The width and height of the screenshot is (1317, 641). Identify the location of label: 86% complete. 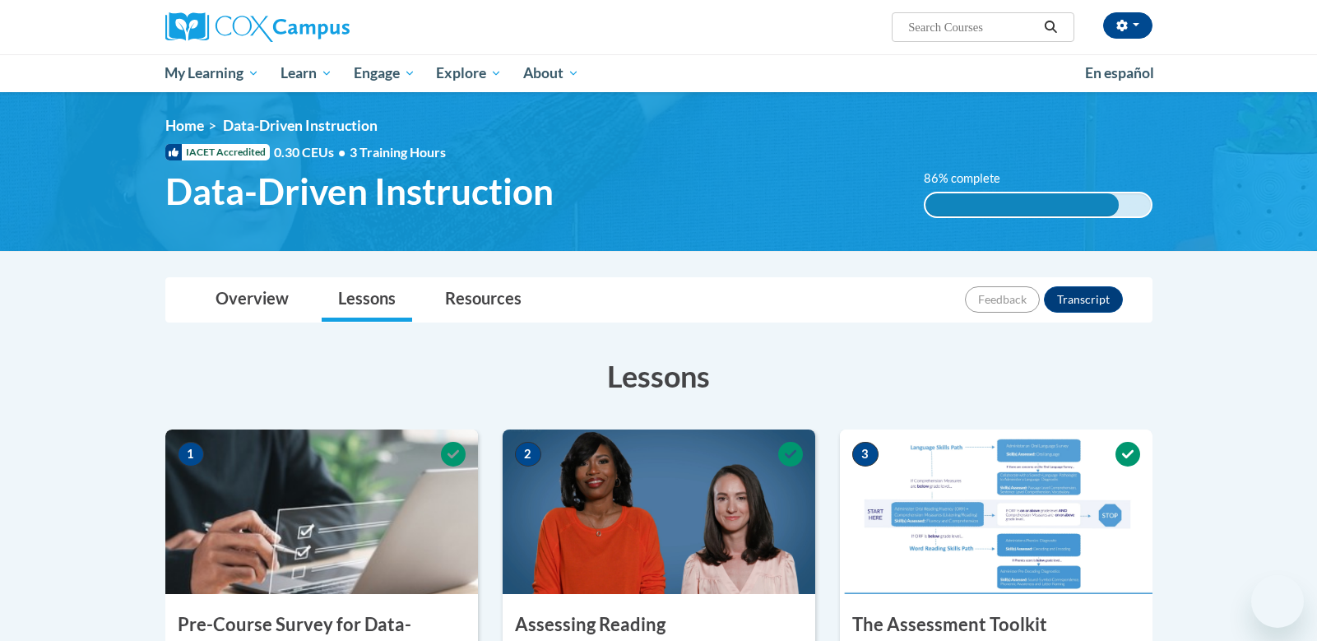
(970, 178).